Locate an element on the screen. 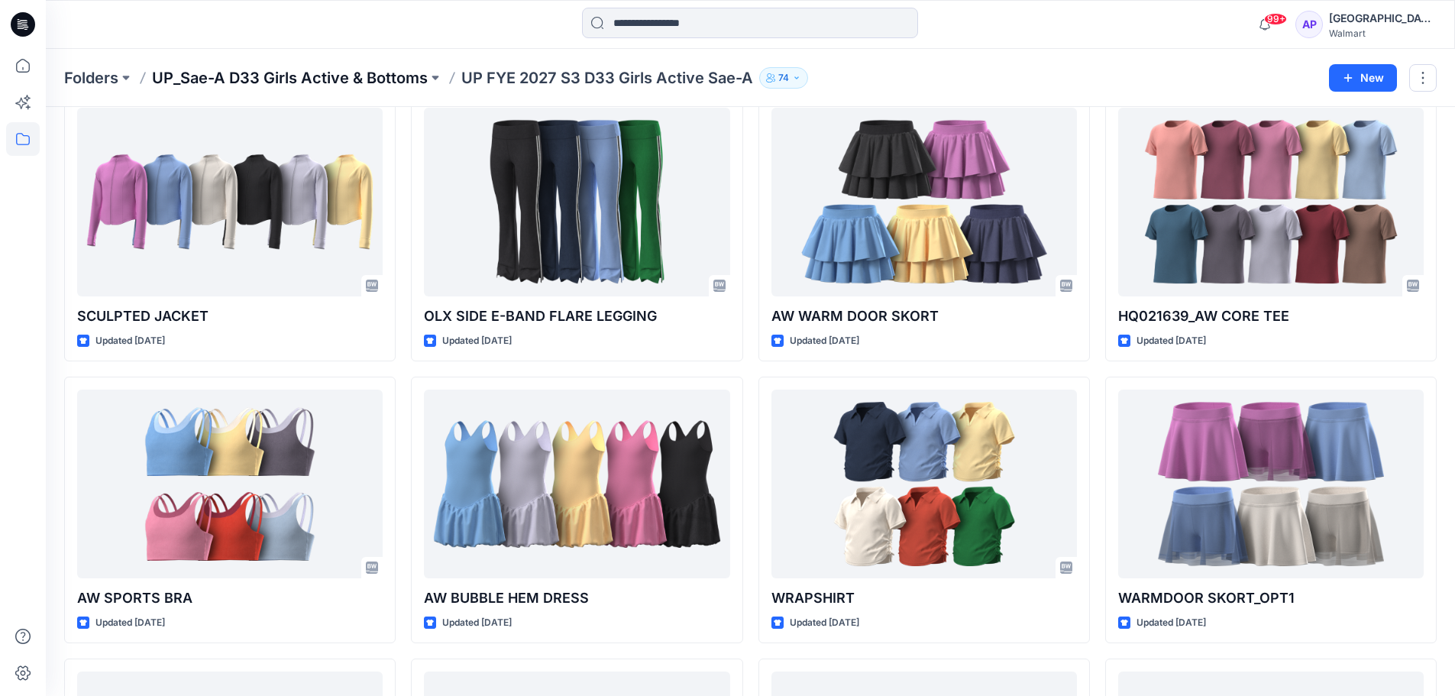 The width and height of the screenshot is (1455, 696). p: WRAPSHIRT is located at coordinates (924, 598).